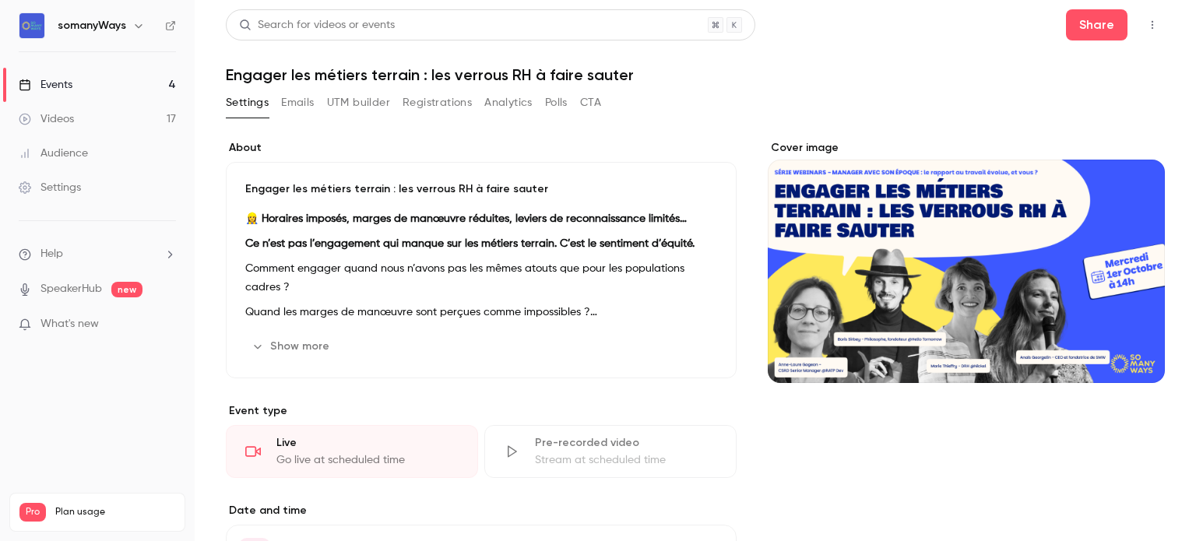 The height and width of the screenshot is (541, 1196). What do you see at coordinates (247, 103) in the screenshot?
I see `button: Settings` at bounding box center [247, 103].